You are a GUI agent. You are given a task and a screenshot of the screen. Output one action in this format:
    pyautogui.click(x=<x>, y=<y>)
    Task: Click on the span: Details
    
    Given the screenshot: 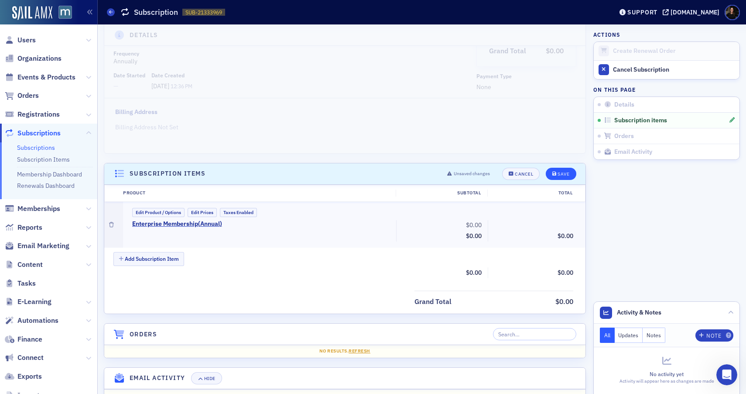 What is the action you would take?
    pyautogui.click(x=624, y=105)
    